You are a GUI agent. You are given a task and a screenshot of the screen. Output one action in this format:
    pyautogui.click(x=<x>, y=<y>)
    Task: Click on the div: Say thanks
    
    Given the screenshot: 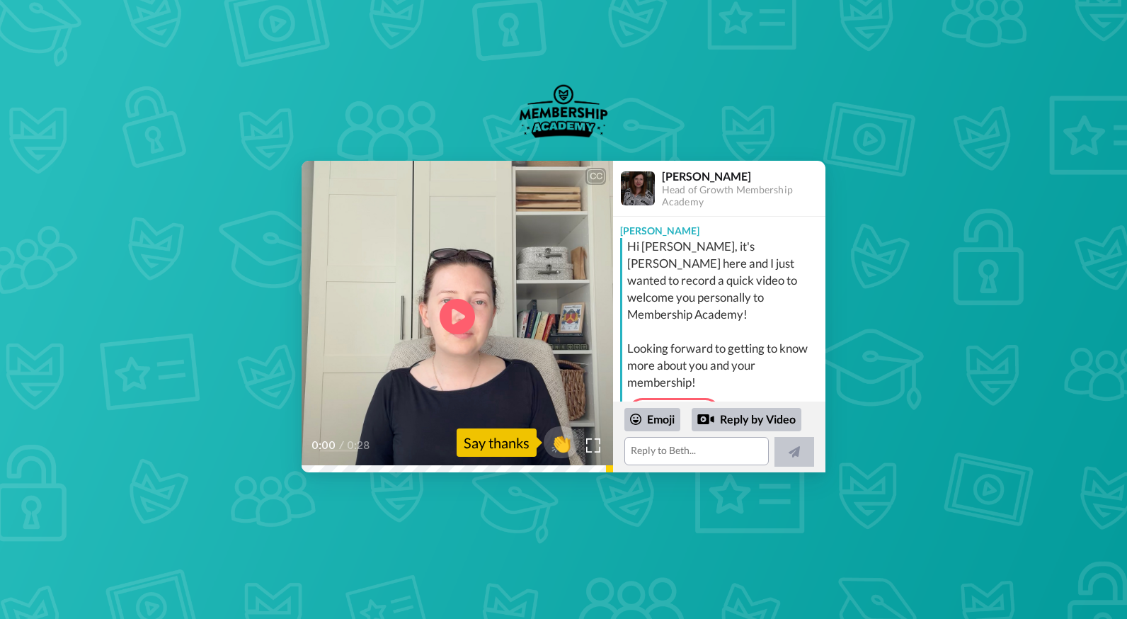 What is the action you would take?
    pyautogui.click(x=496, y=443)
    